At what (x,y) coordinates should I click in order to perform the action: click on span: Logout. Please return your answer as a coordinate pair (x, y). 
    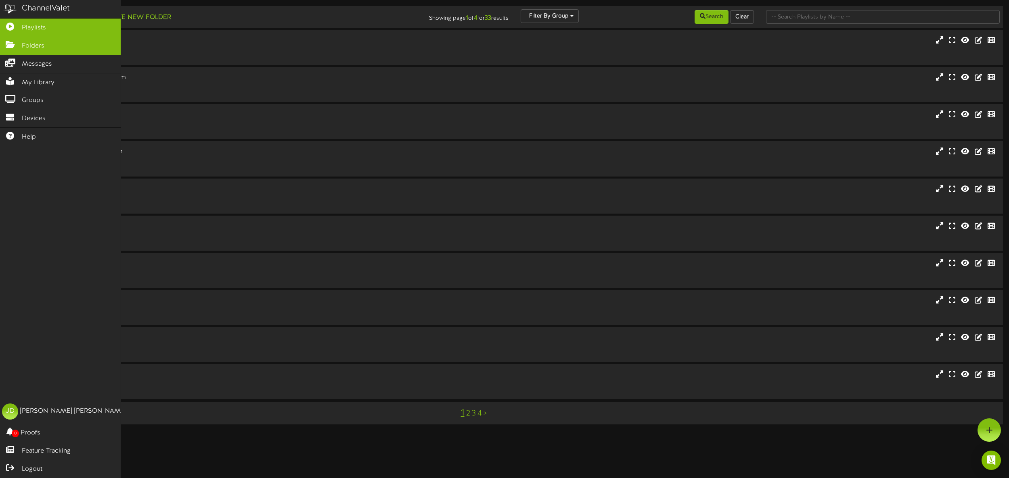
    Looking at the image, I should click on (32, 470).